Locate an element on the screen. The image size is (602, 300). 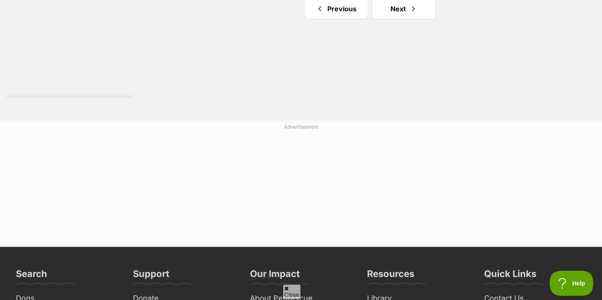
h3: Quick Links is located at coordinates (510, 276).